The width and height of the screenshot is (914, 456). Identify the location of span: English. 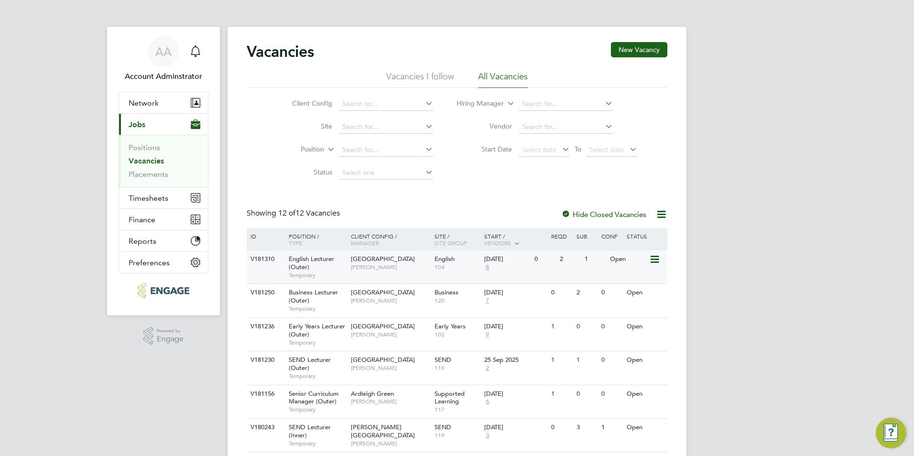
(445, 259).